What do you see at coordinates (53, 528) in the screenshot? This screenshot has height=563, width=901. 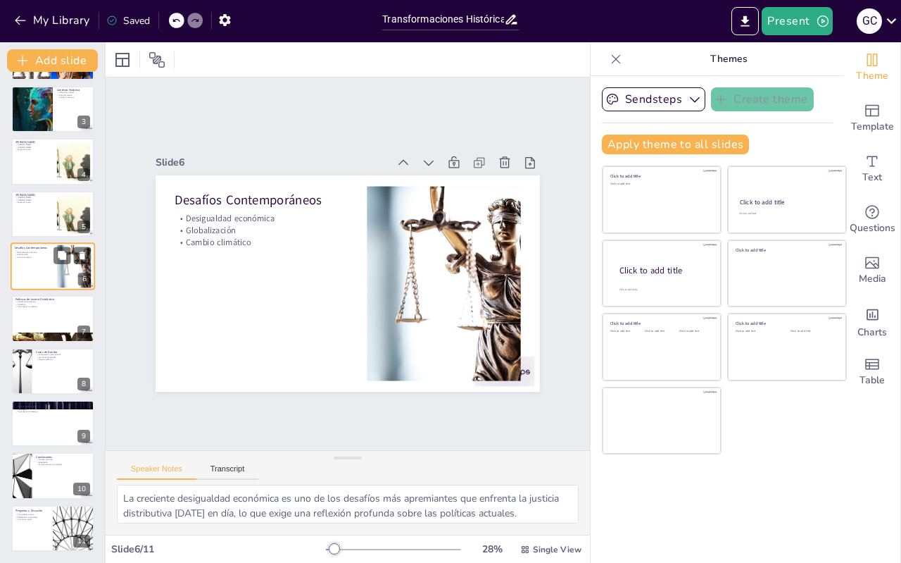 I see `div: 11` at bounding box center [53, 528].